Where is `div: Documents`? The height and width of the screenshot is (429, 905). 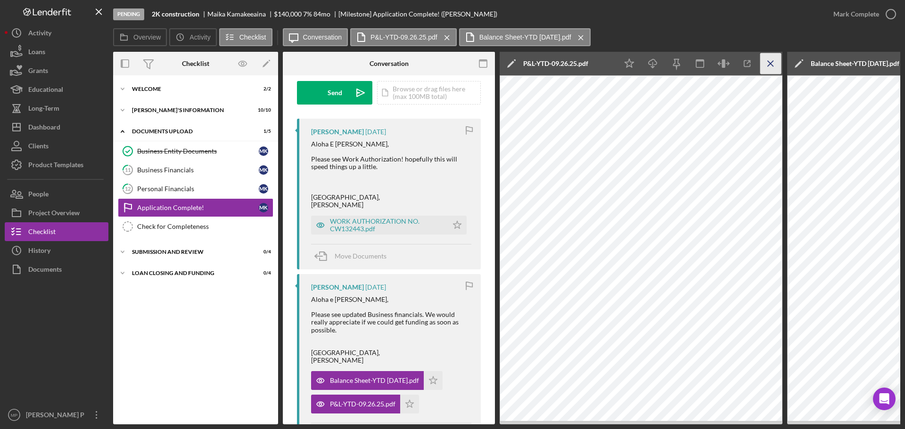
div: Documents is located at coordinates (45, 271).